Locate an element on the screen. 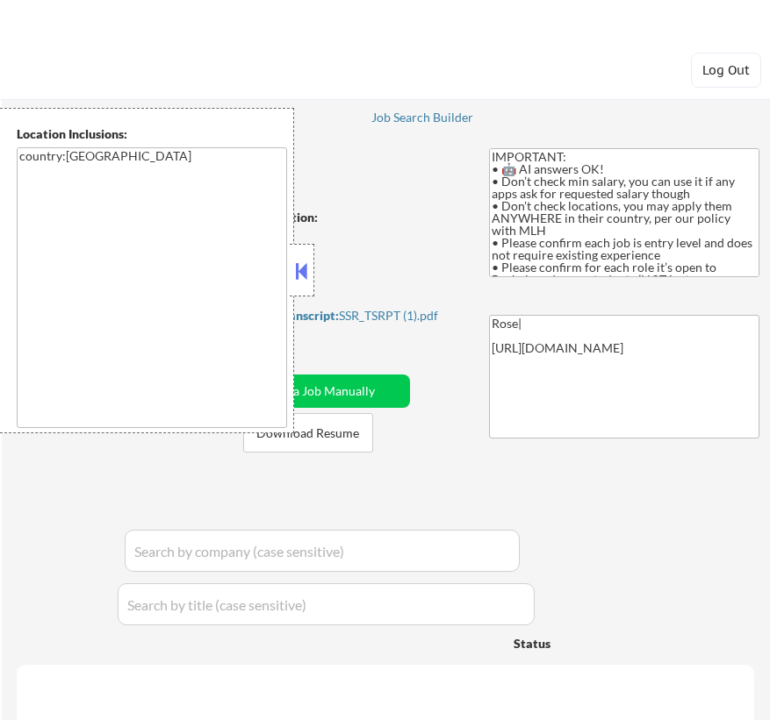  div: Location Inclusions: is located at coordinates (152, 134).